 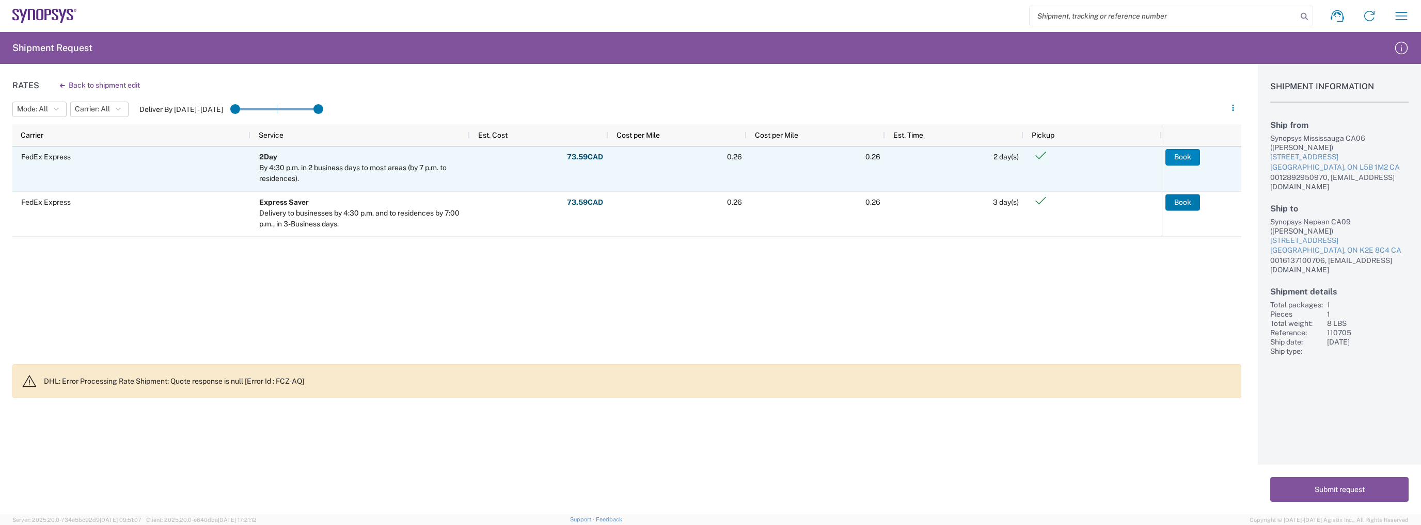 I want to click on button: Back to shipment edit, so click(x=100, y=85).